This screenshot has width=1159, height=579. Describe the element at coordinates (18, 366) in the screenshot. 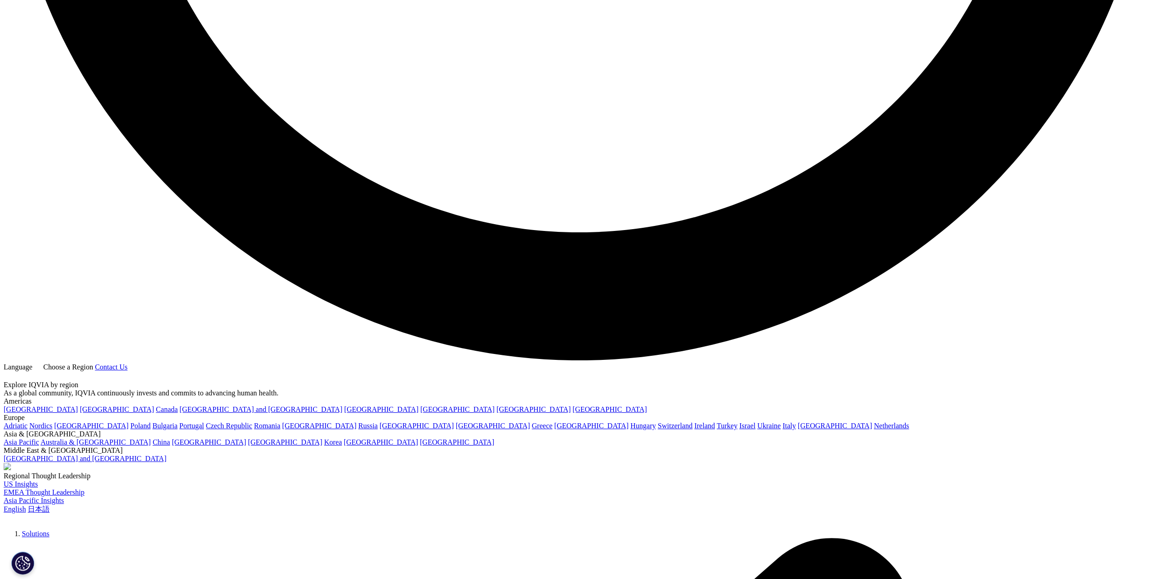

I see `span: Language` at that location.